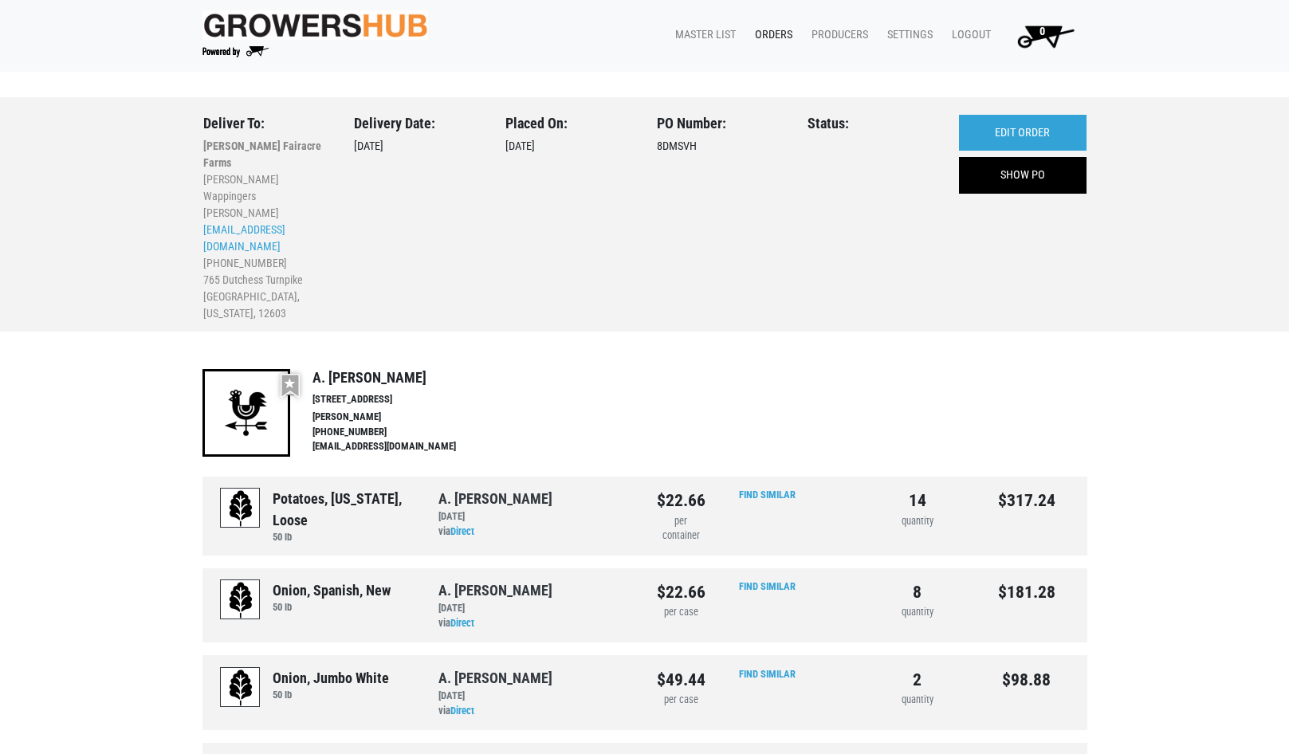  What do you see at coordinates (235, 52) in the screenshot?
I see `img: Powered by Big Wheelbarrow` at bounding box center [235, 52].